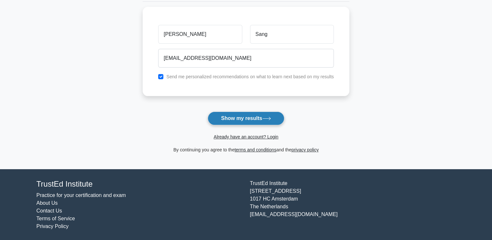  I want to click on label: Send me personalized recommendations on what to learn next based on my results, so click(250, 77).